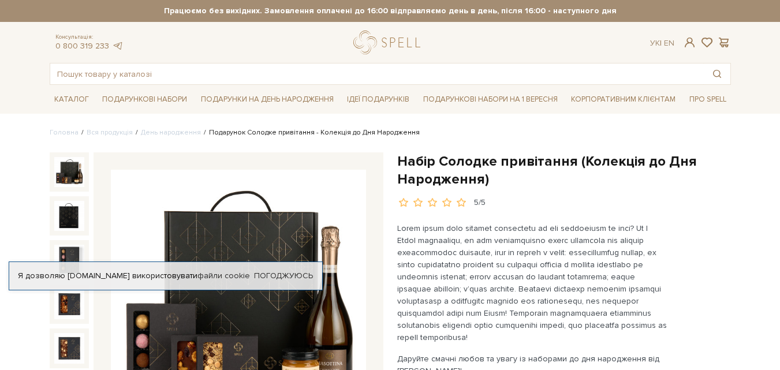 The image size is (780, 370). What do you see at coordinates (377, 74) in the screenshot?
I see `input: Пошук товару у каталозі` at bounding box center [377, 74].